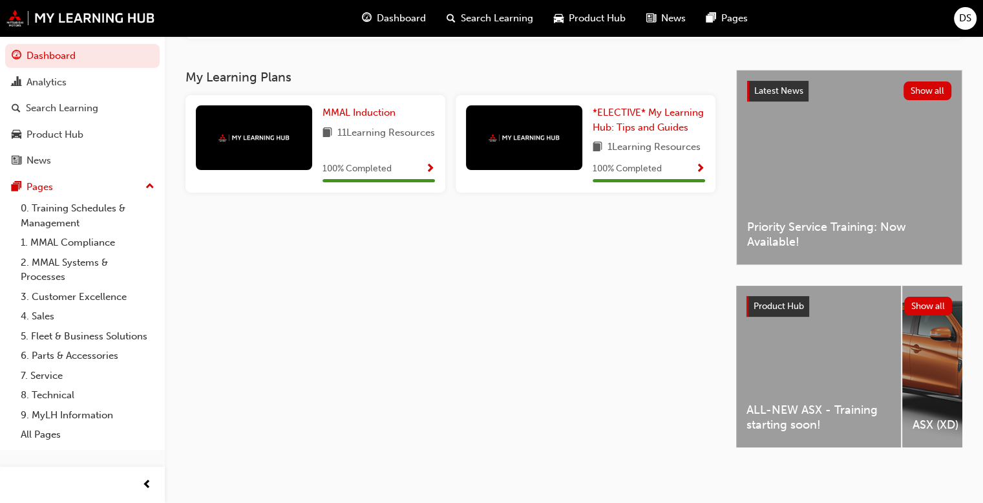 The width and height of the screenshot is (983, 503). What do you see at coordinates (87, 336) in the screenshot?
I see `a: 5. Fleet & Business Solutions` at bounding box center [87, 336].